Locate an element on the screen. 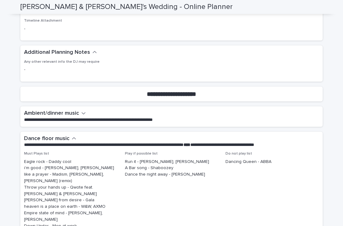 The width and height of the screenshot is (343, 226). span: Any other relevant info the DJ may require is located at coordinates (62, 62).